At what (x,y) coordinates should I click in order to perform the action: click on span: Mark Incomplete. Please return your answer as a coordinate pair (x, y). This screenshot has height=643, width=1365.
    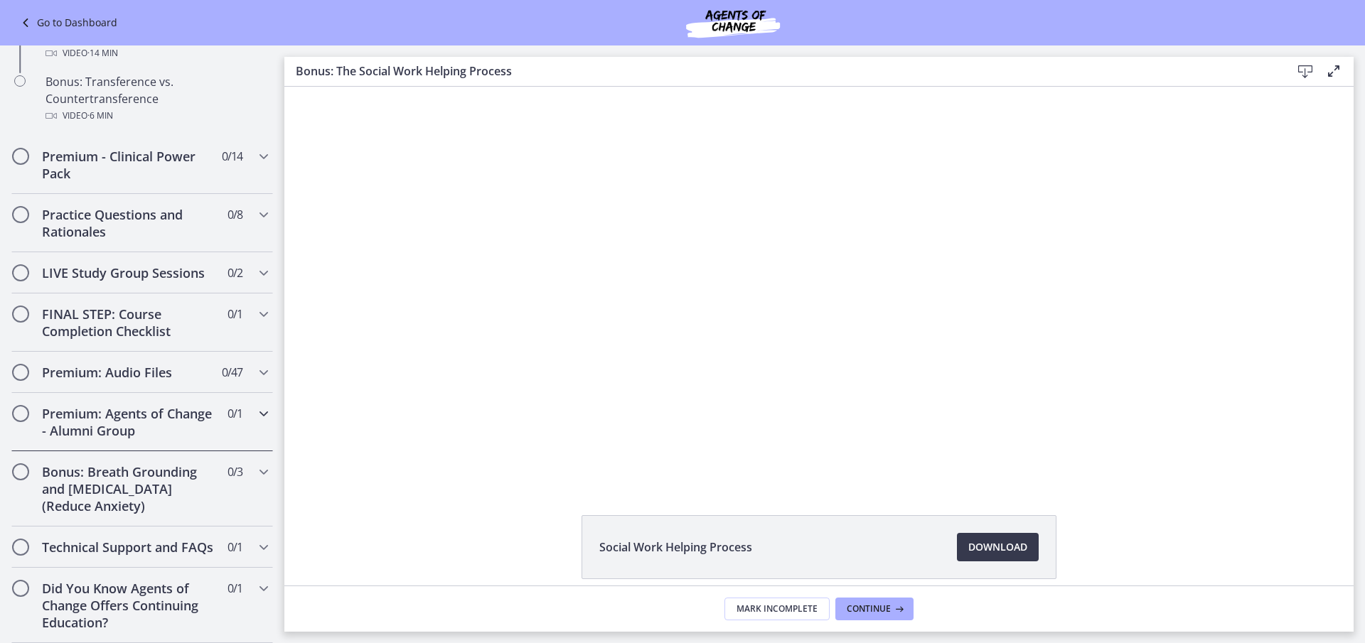
    Looking at the image, I should click on (777, 609).